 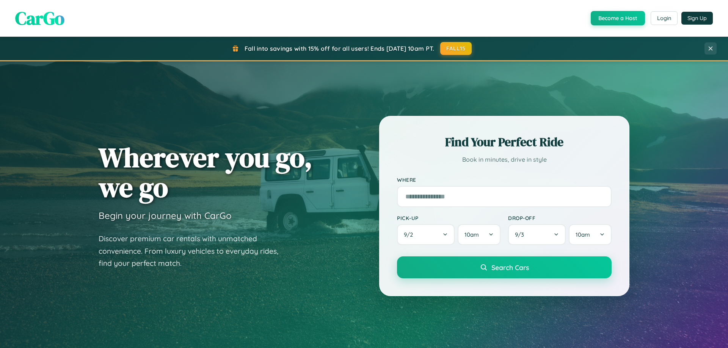 What do you see at coordinates (448, 218) in the screenshot?
I see `label: Pick-up` at bounding box center [448, 218].